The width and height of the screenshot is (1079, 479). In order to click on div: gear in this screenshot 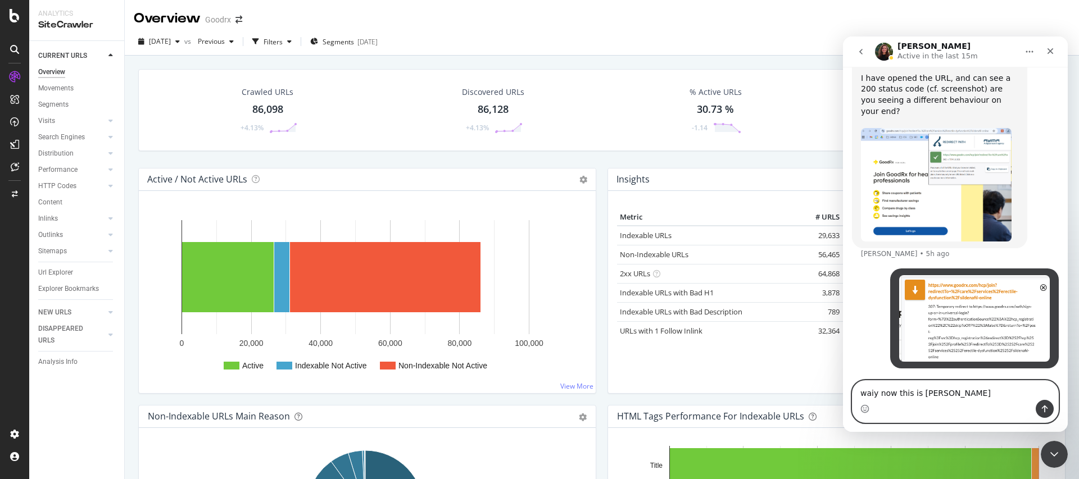, I will do `click(583, 417)`.